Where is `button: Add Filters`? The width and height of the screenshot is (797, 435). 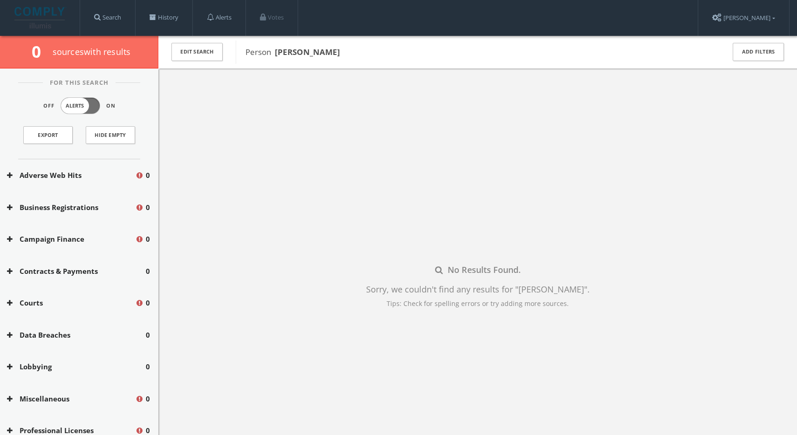
button: Add Filters is located at coordinates (758, 52).